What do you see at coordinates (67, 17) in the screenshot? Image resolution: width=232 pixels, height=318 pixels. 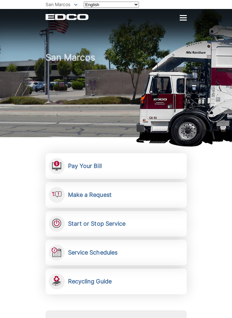 I see `a: EDCD logo. Return to the homepage.` at bounding box center [67, 17].